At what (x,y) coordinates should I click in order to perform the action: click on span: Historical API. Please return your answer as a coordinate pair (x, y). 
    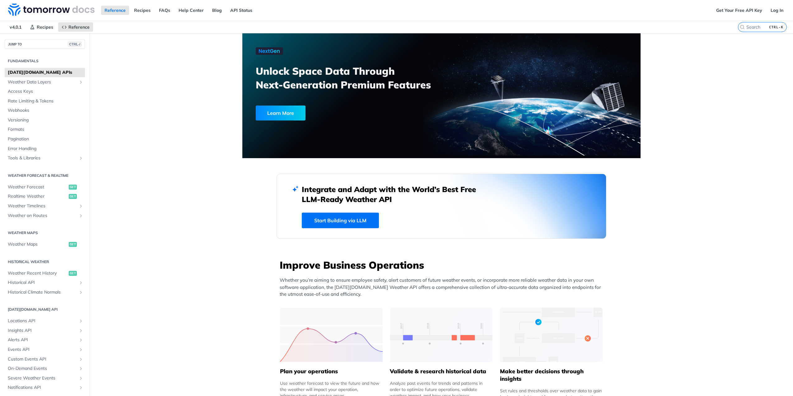
    Looking at the image, I should click on (42, 283).